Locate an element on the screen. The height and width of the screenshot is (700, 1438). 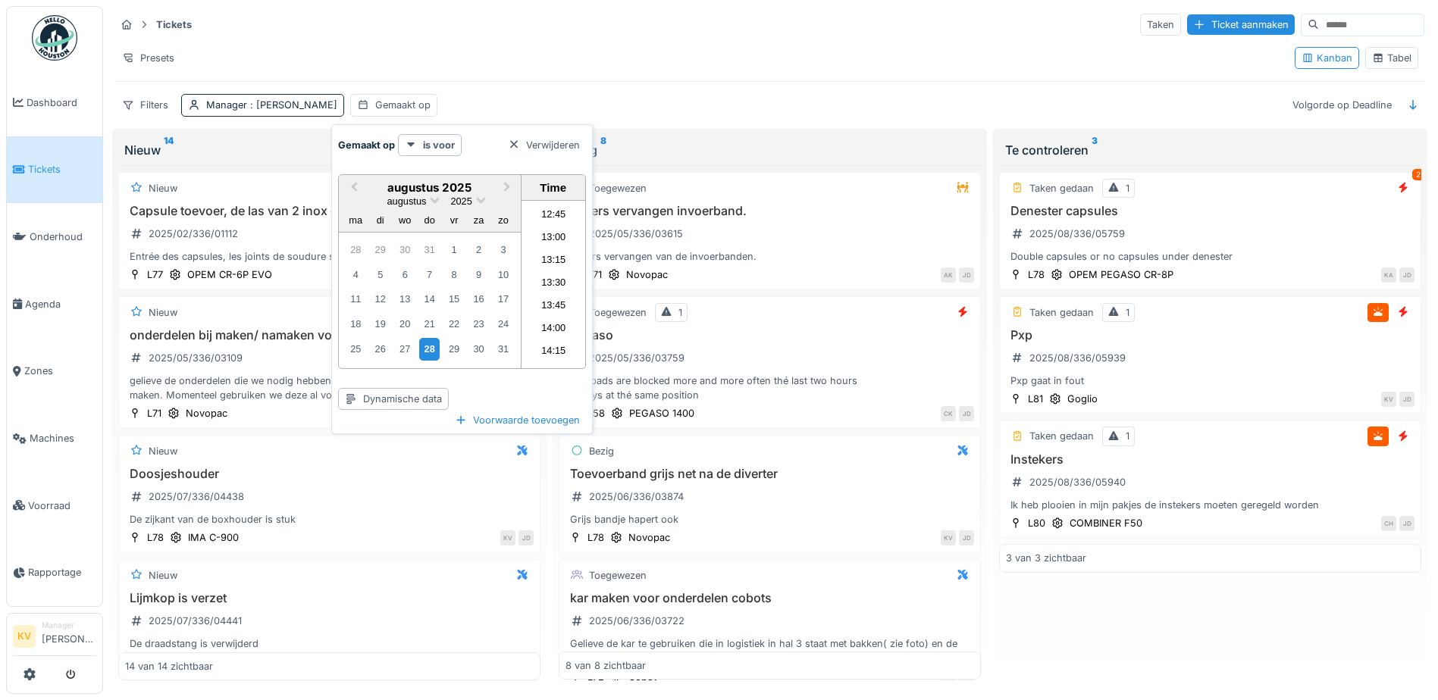
div: Choose dinsdag 12 augustus 2025 is located at coordinates (380, 299).